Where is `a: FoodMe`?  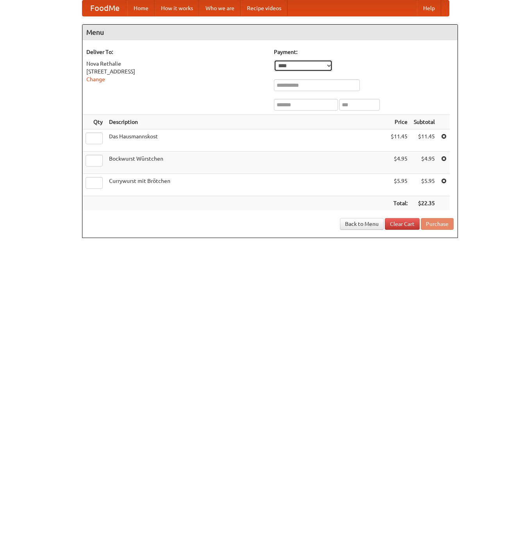
a: FoodMe is located at coordinates (105, 8).